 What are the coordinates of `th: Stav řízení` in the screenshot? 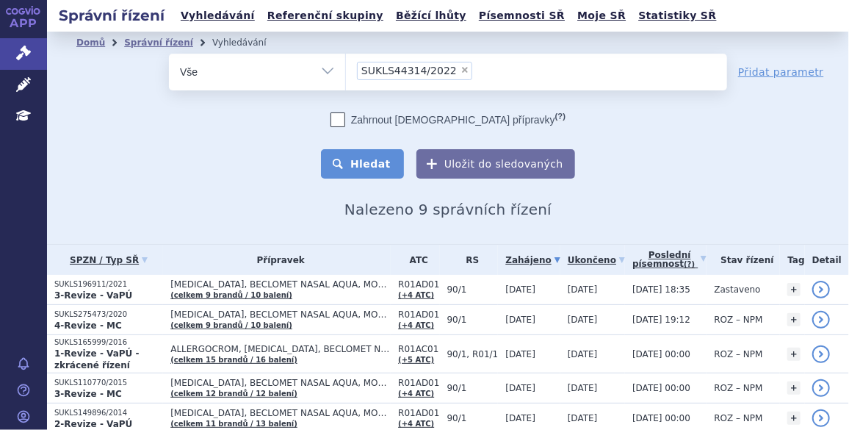 It's located at (743, 259).